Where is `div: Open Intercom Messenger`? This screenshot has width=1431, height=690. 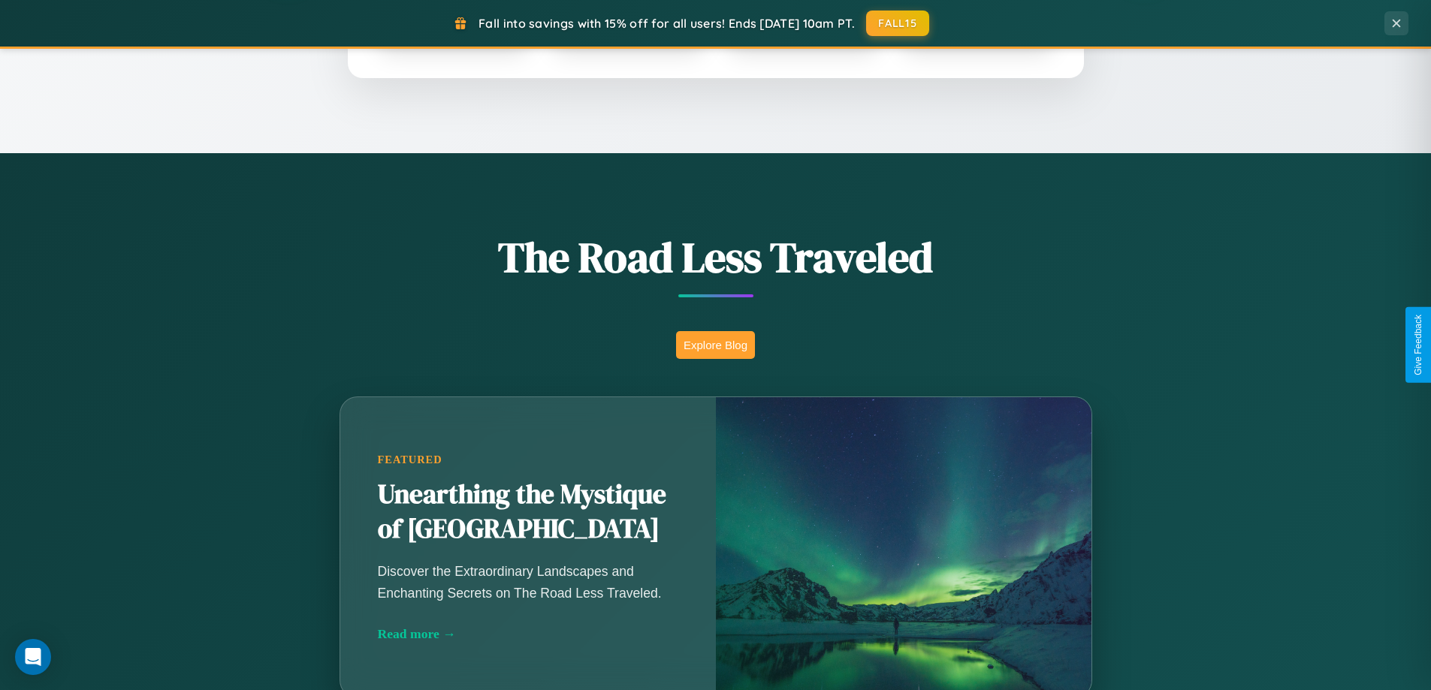 div: Open Intercom Messenger is located at coordinates (33, 657).